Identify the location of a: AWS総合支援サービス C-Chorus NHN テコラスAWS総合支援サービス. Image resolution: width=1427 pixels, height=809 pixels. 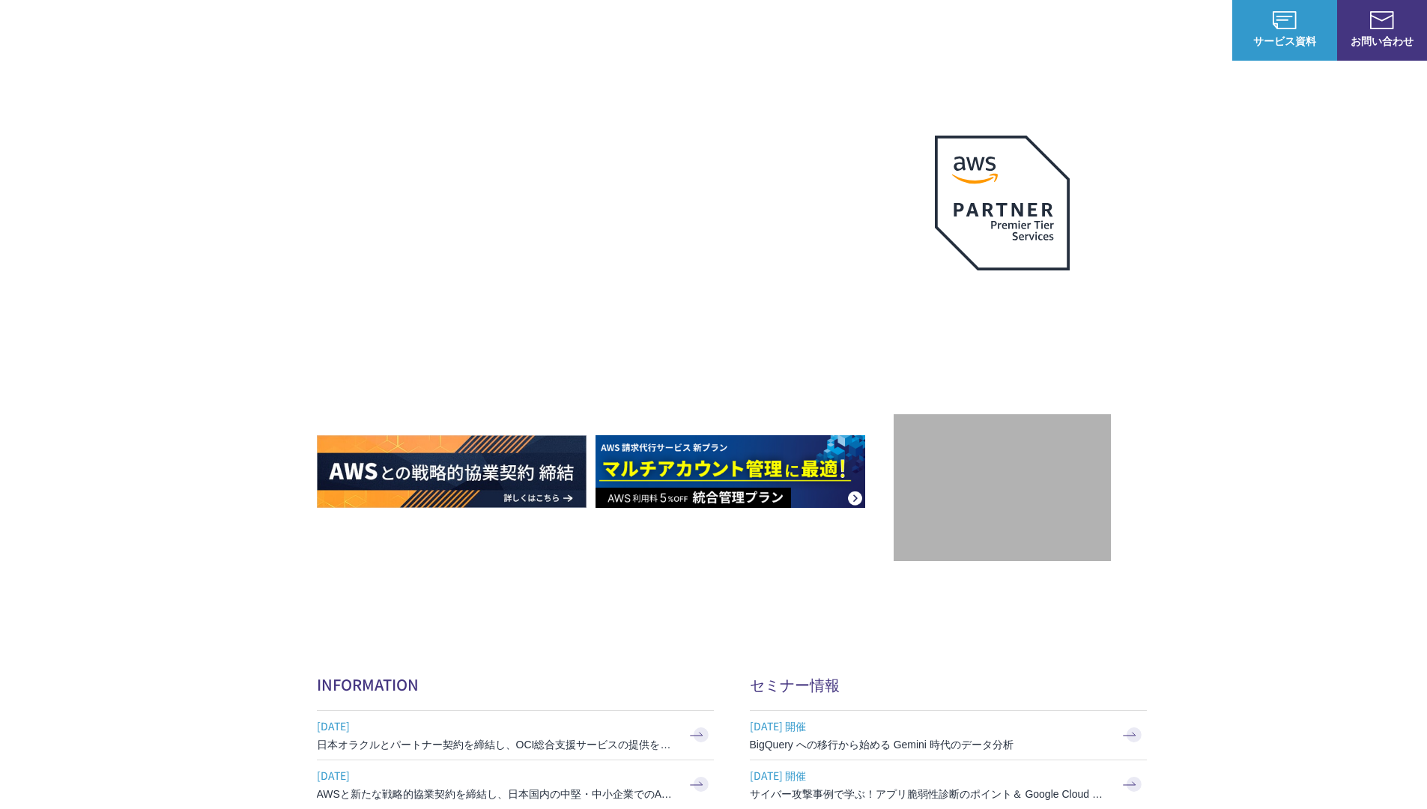
(151, 30).